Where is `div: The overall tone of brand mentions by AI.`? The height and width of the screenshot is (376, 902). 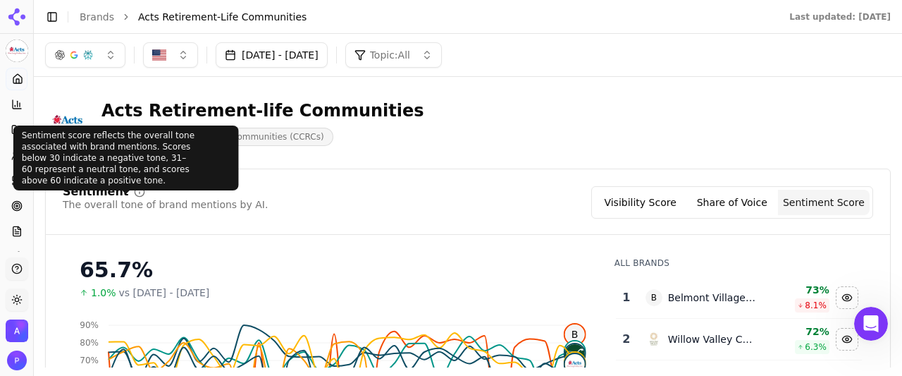
div: The overall tone of brand mentions by AI. is located at coordinates (165, 204).